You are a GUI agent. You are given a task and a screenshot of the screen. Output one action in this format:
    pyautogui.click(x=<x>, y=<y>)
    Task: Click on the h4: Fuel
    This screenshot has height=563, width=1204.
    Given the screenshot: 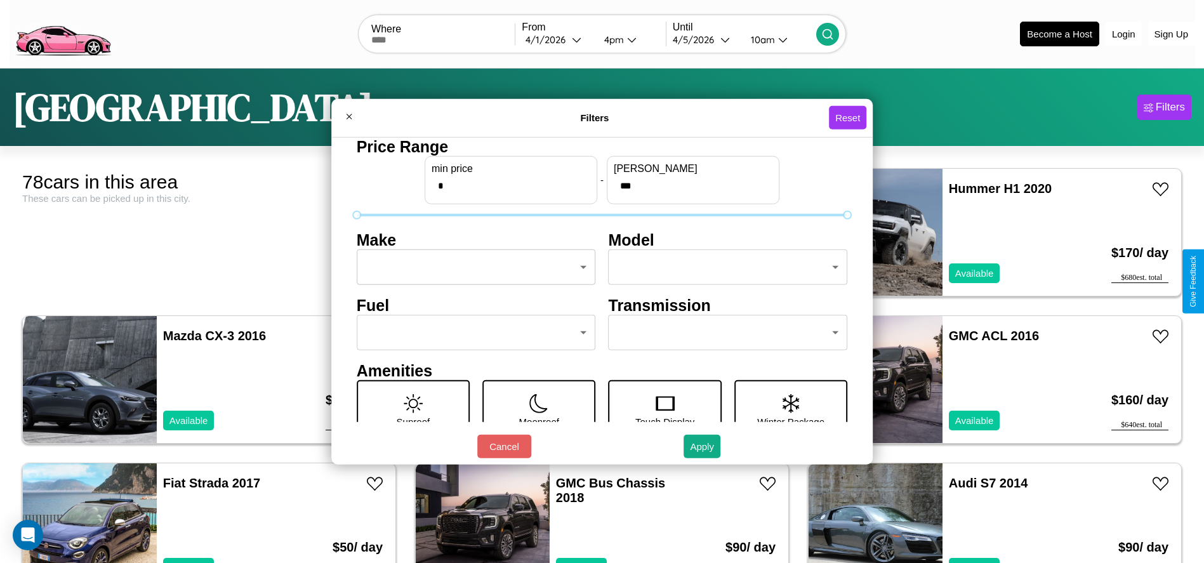 What is the action you would take?
    pyautogui.click(x=476, y=305)
    